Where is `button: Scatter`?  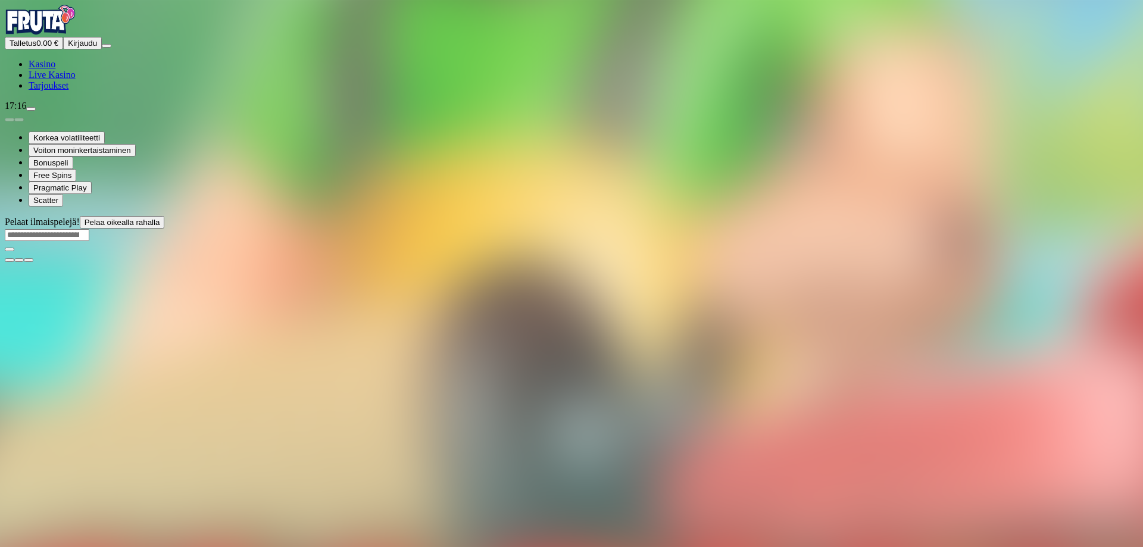 button: Scatter is located at coordinates (46, 200).